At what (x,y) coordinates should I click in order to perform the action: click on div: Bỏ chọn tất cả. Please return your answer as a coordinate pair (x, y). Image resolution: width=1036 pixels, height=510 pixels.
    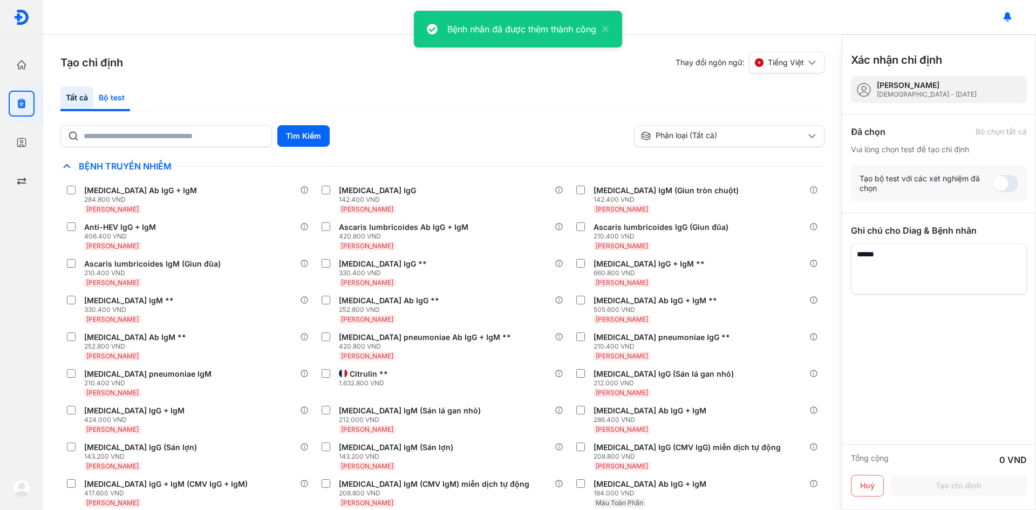
    Looking at the image, I should click on (1001, 132).